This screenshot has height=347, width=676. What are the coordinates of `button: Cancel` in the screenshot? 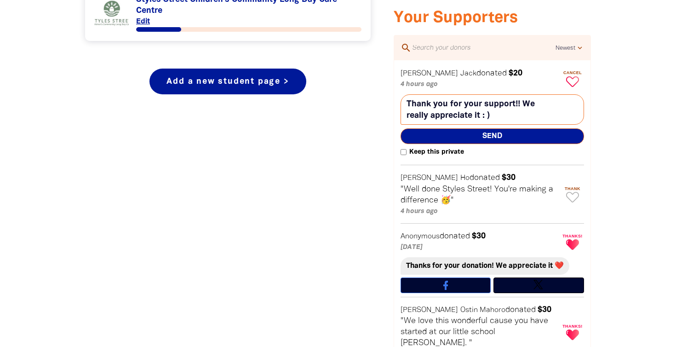 It's located at (572, 78).